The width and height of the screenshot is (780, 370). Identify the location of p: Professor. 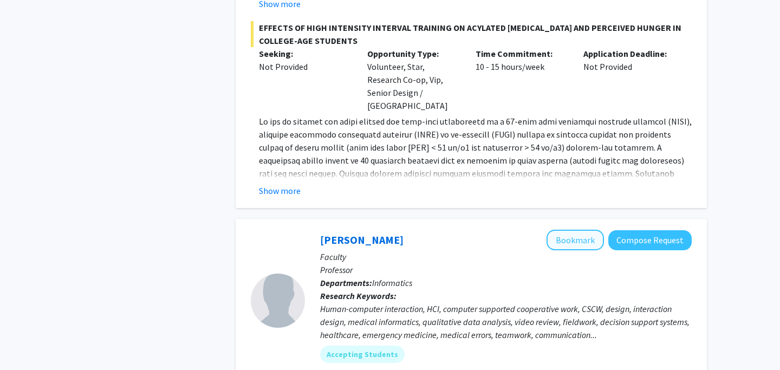
(506, 270).